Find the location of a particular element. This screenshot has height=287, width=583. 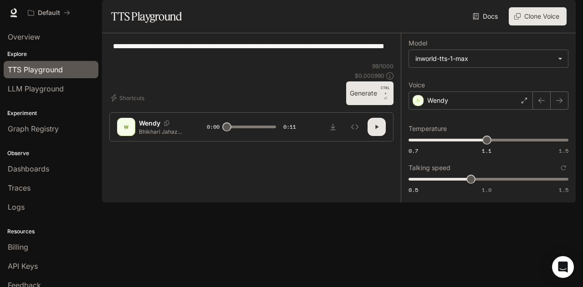

p: Default is located at coordinates (49, 13).